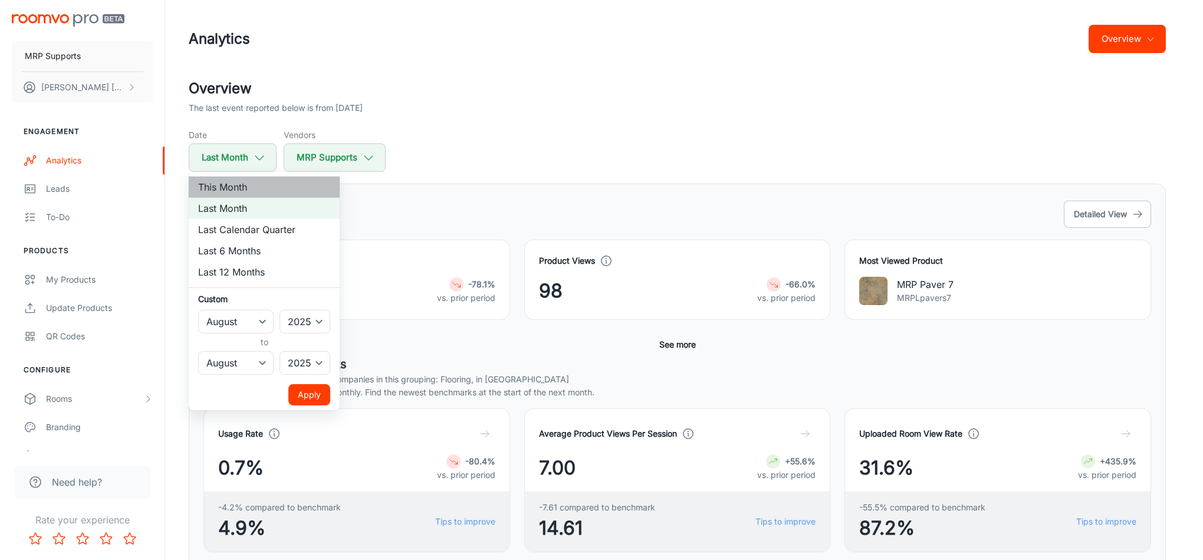  What do you see at coordinates (264, 208) in the screenshot?
I see `li: Last Month` at bounding box center [264, 208].